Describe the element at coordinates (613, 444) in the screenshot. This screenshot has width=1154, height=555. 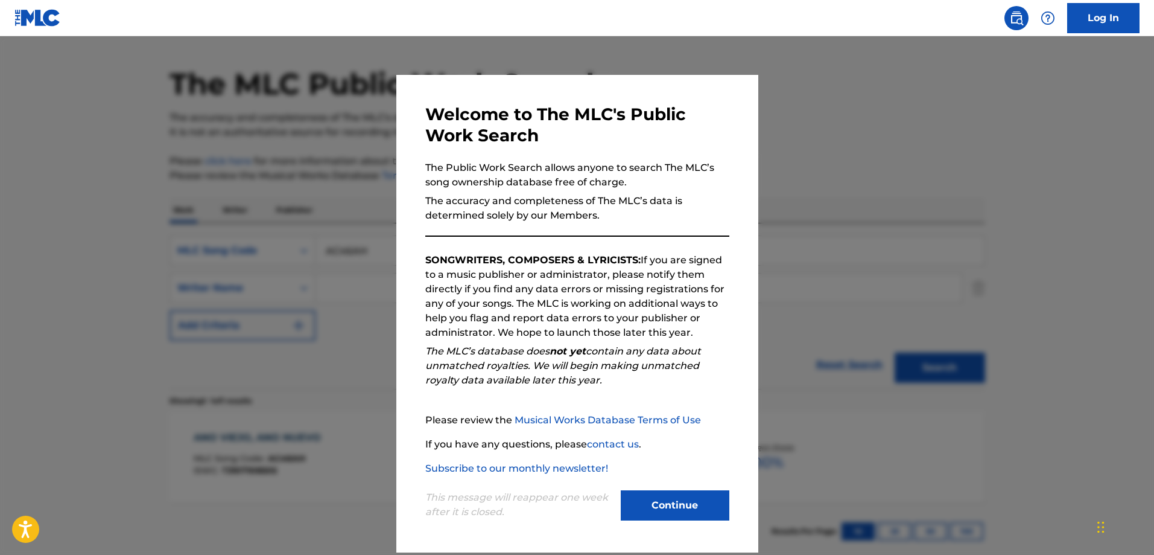
I see `a: contact us` at that location.